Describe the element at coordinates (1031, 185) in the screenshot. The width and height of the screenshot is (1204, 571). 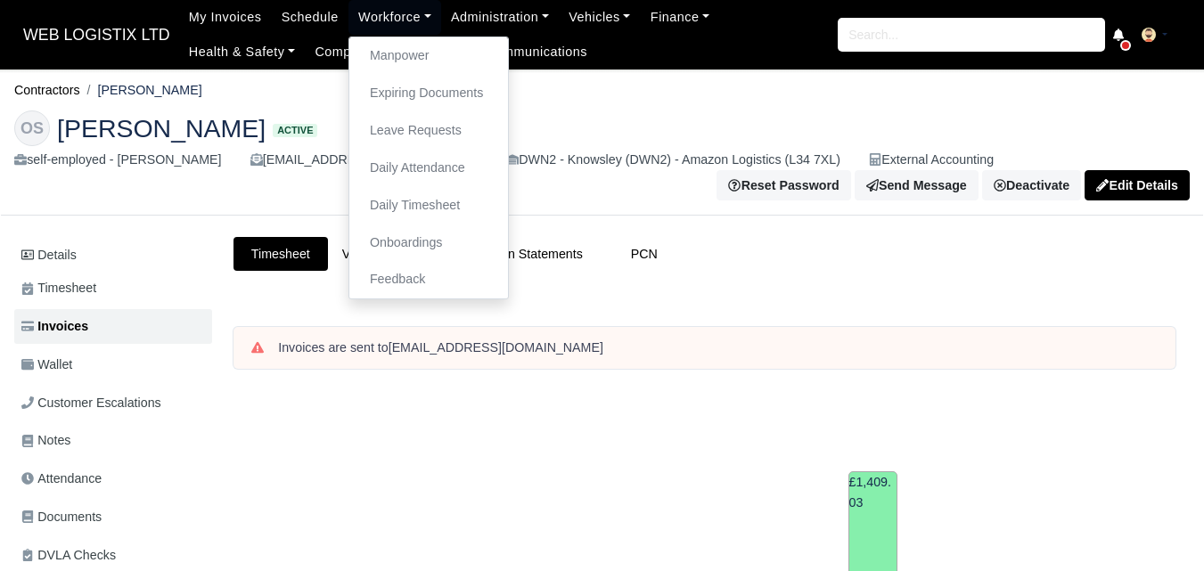
I see `div: Deactivate` at that location.